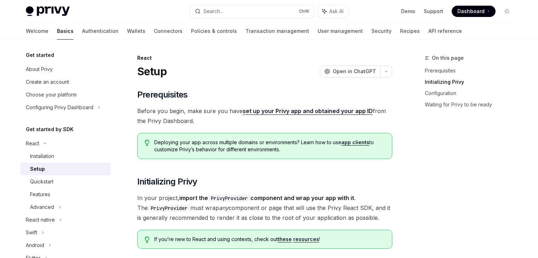  What do you see at coordinates (307, 111) in the screenshot?
I see `a: set up your Privy app and obtained your app ID` at bounding box center [307, 111].